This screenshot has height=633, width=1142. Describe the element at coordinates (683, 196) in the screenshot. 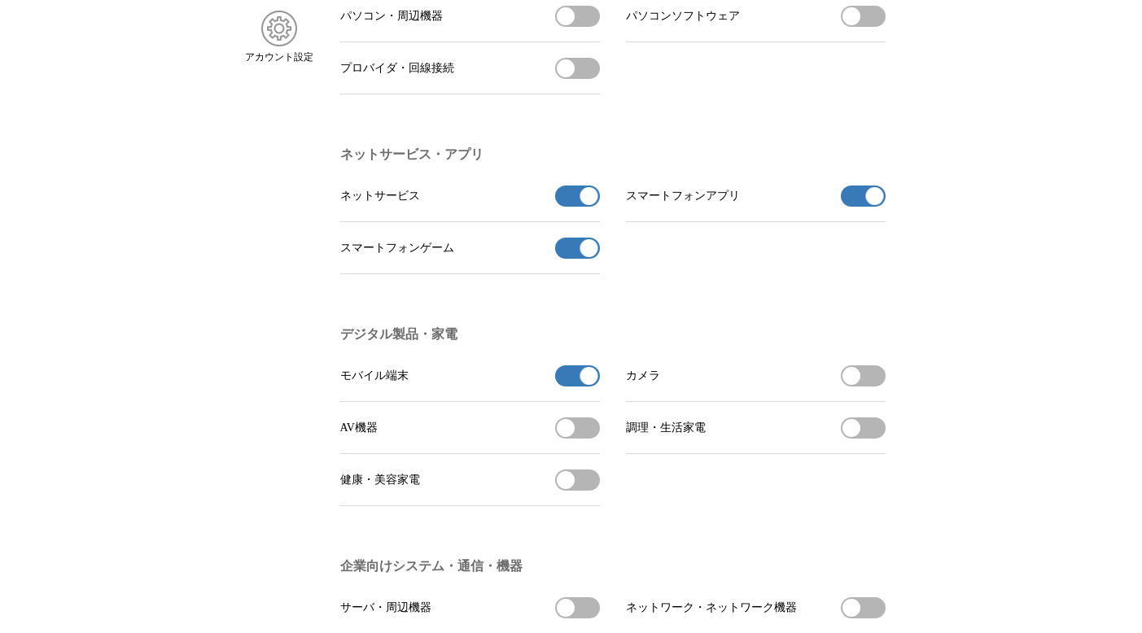

I see `span: スマートフォンアプリ` at that location.